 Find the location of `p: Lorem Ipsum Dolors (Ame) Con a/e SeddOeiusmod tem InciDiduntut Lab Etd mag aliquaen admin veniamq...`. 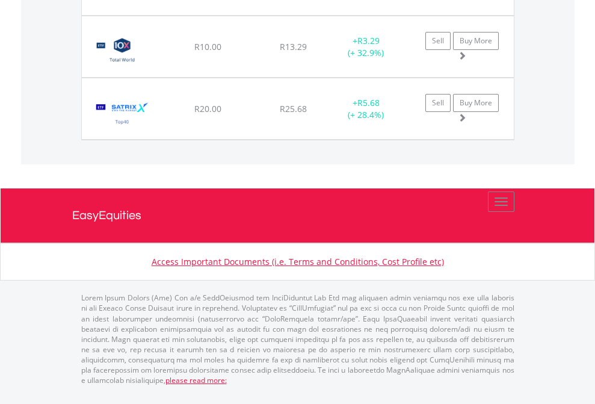

p: Lorem Ipsum Dolors (Ame) Con a/e SeddOeiusmod tem InciDiduntut Lab Etd mag aliquaen admin veniamq... is located at coordinates (298, 339).